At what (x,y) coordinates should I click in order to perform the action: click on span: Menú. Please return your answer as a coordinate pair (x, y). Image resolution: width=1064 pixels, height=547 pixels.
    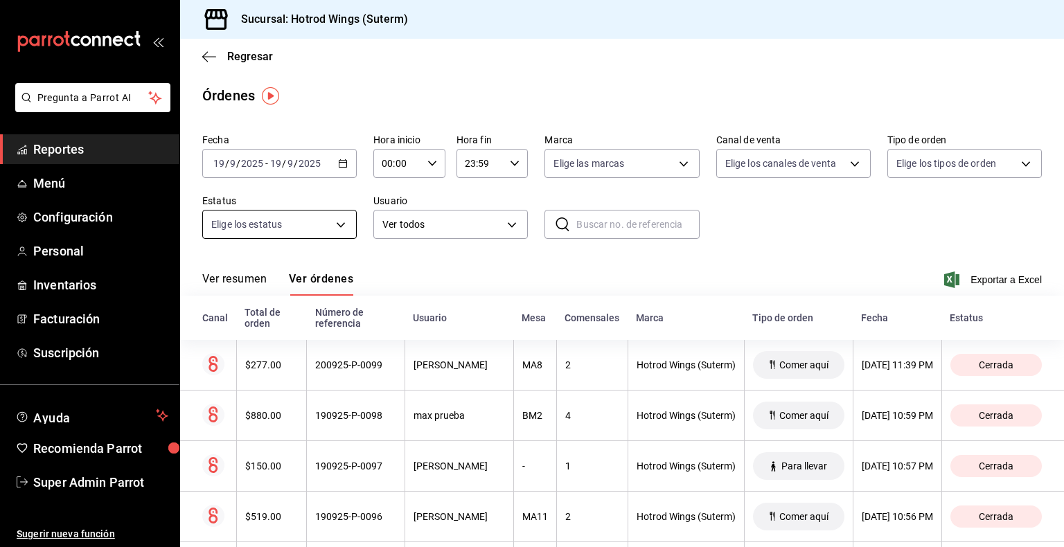
    Looking at the image, I should click on (100, 183).